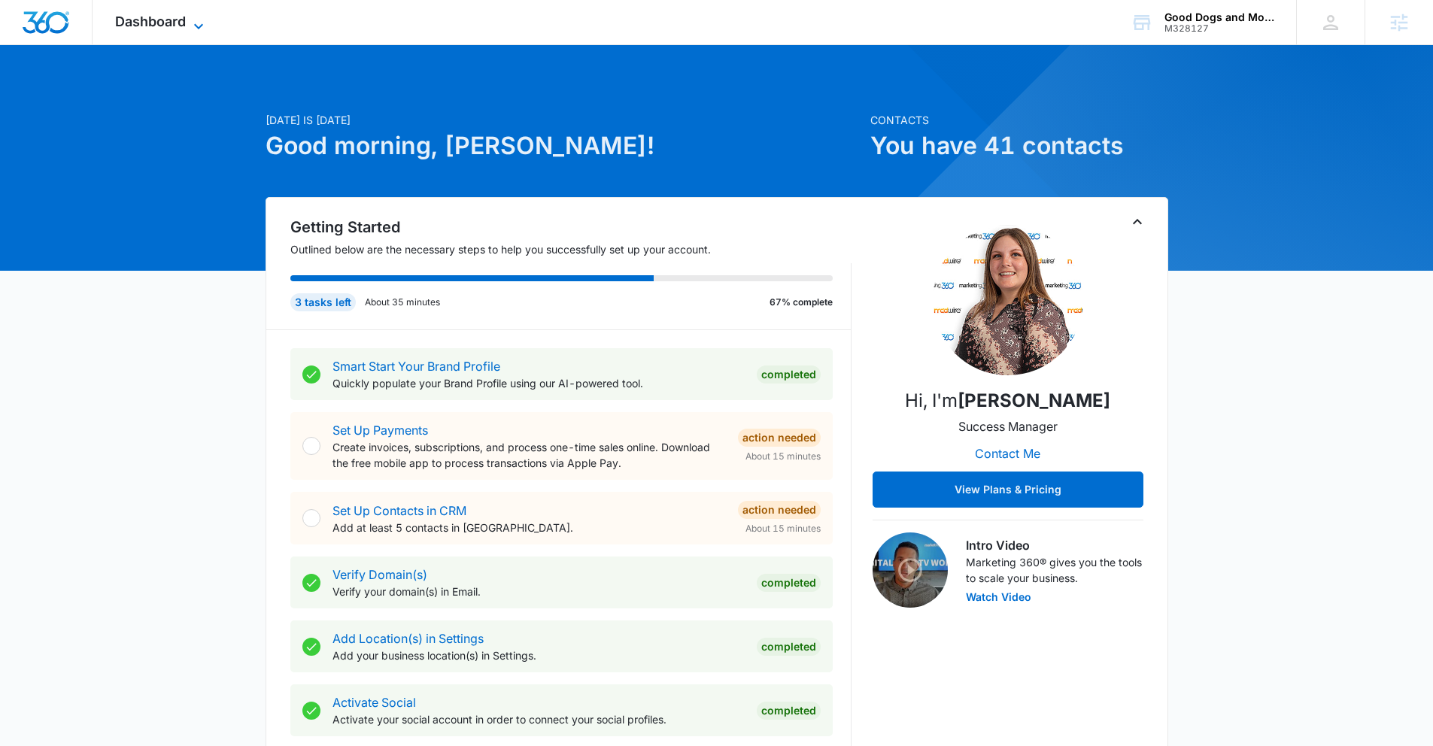 This screenshot has width=1433, height=746. I want to click on p: Create invoices, subscriptions, and process one-time sales online. Download the free mobile app t..., so click(529, 455).